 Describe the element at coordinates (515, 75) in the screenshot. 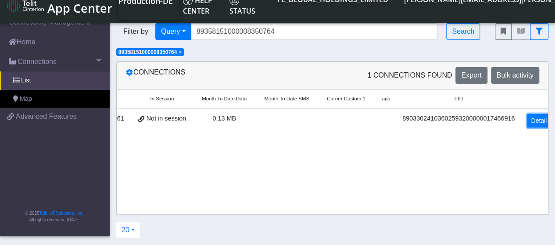

I see `span: Bulk activity` at that location.